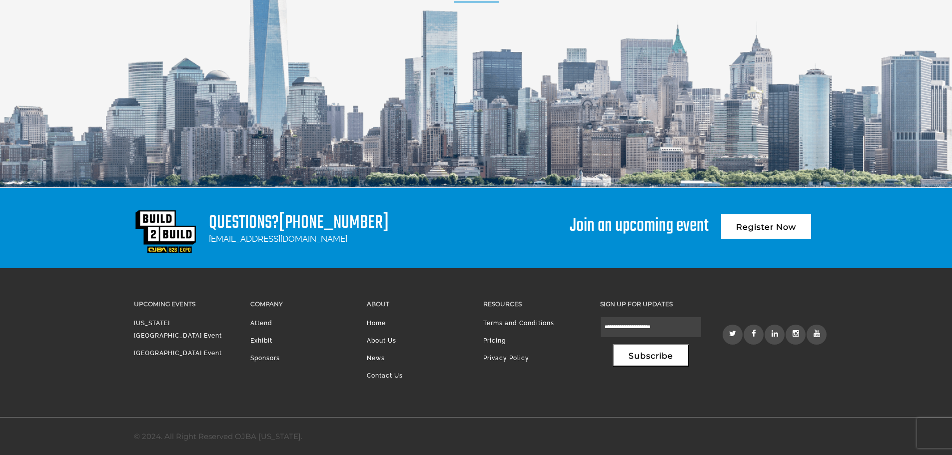 The width and height of the screenshot is (952, 455). What do you see at coordinates (533, 304) in the screenshot?
I see `h3: Resources` at bounding box center [533, 304].